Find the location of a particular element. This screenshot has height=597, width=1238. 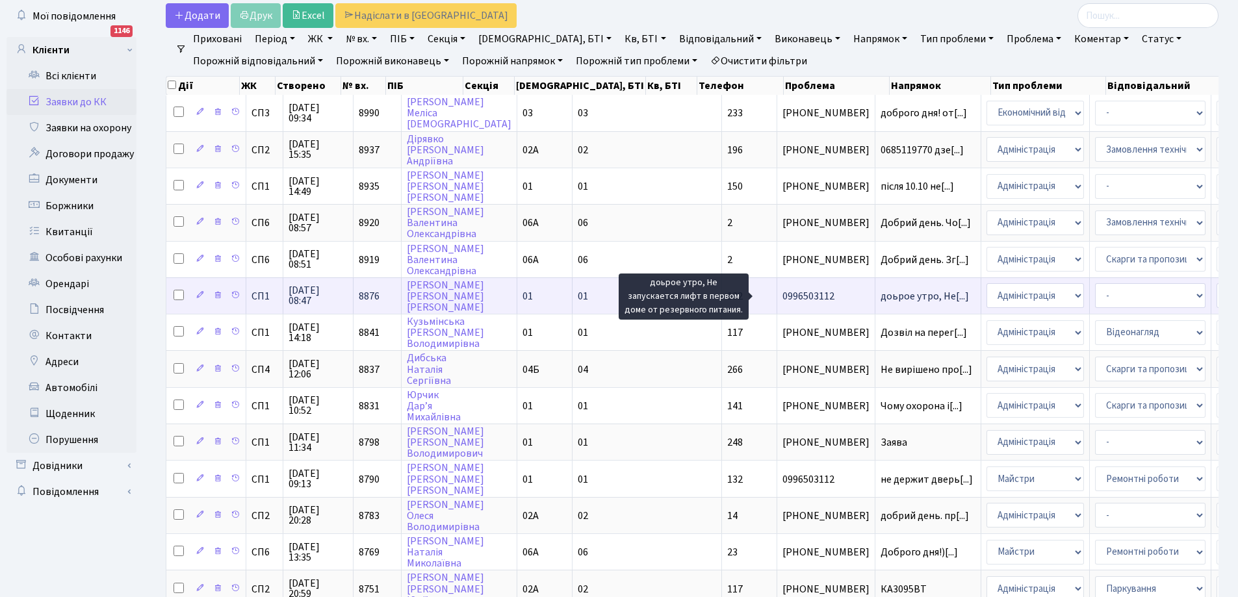

span: доьрое утро, Не[...] is located at coordinates (925, 296).